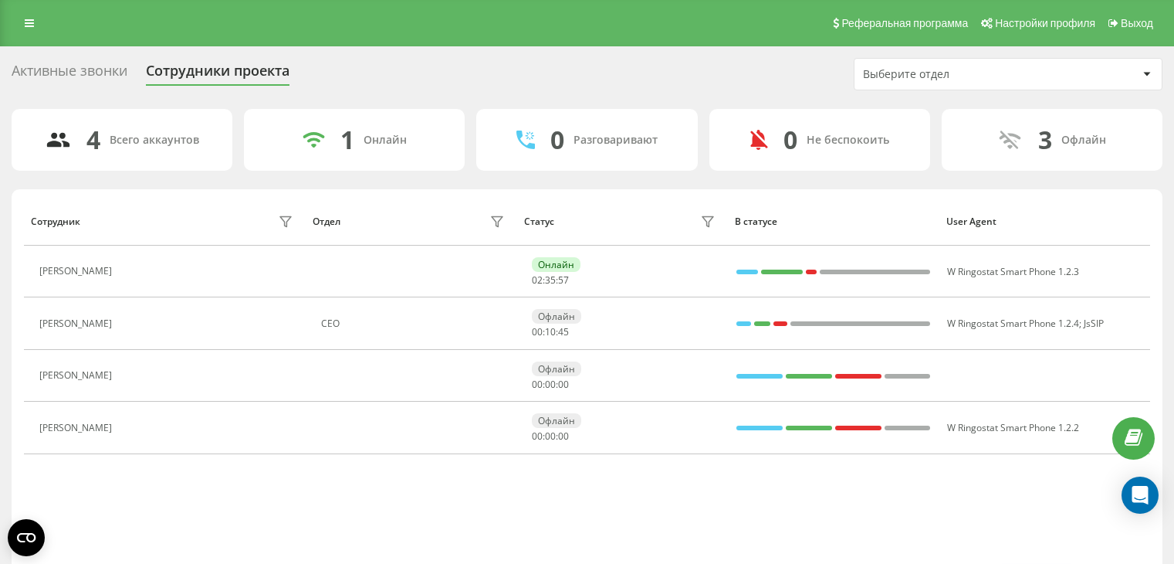 Image resolution: width=1174 pixels, height=564 pixels. Describe the element at coordinates (537, 279) in the screenshot. I see `span: 02` at that location.